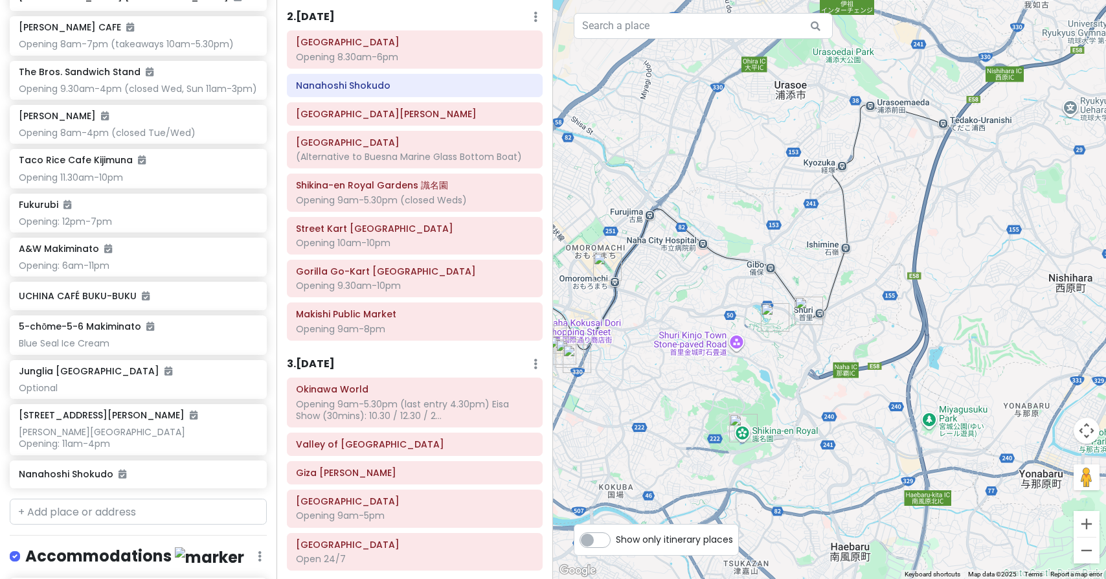  I want to click on div: Opening 9.30am-4pm (closed Wed, Sun 11am-3pm), so click(138, 89).